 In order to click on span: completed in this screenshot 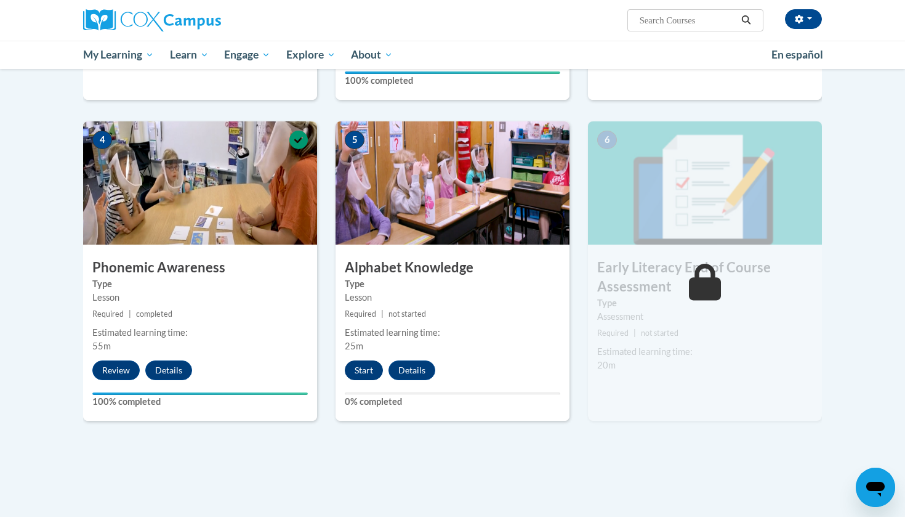, I will do `click(154, 314)`.